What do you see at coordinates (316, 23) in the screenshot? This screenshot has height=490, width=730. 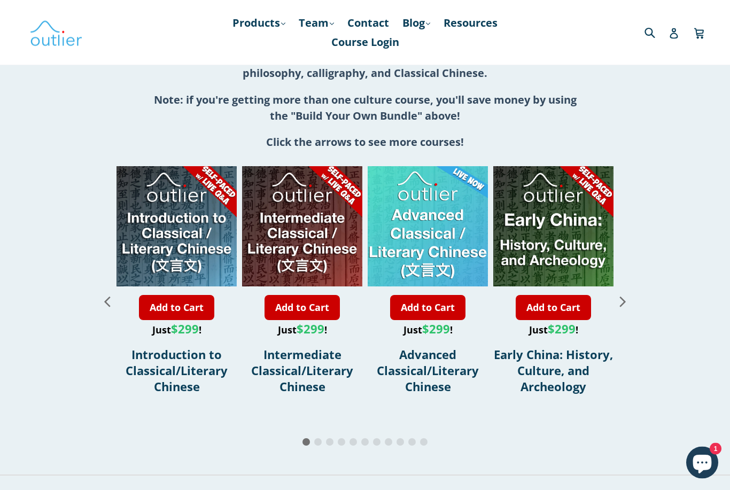 I see `a: Team` at bounding box center [316, 23].